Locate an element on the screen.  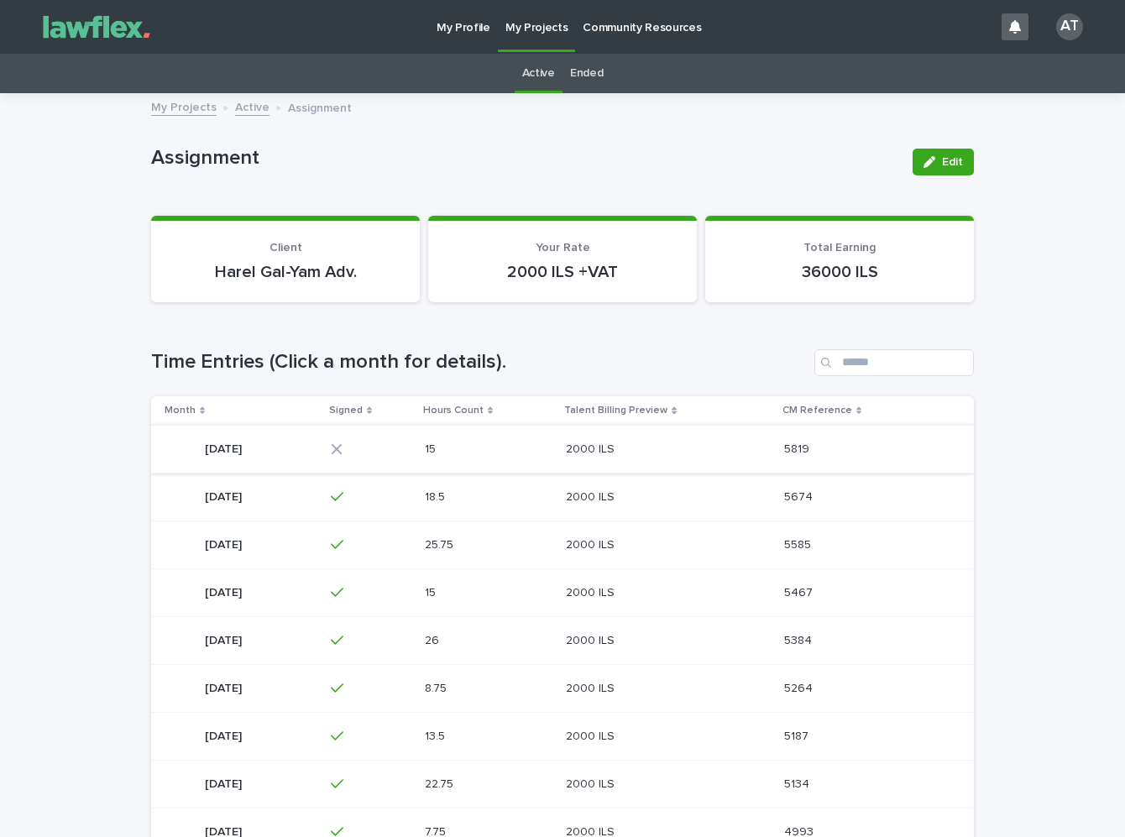
p: Talent Billing Preview is located at coordinates (615, 411).